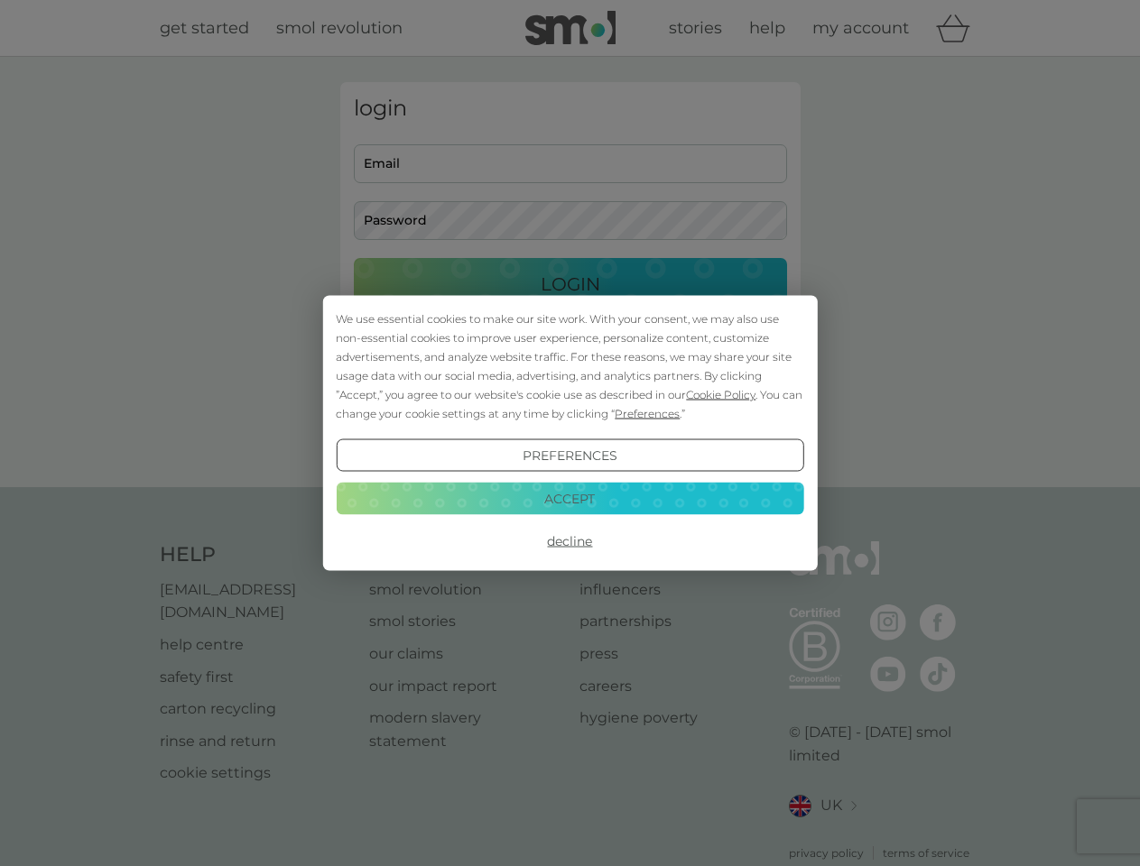  I want to click on button: Accept, so click(569, 498).